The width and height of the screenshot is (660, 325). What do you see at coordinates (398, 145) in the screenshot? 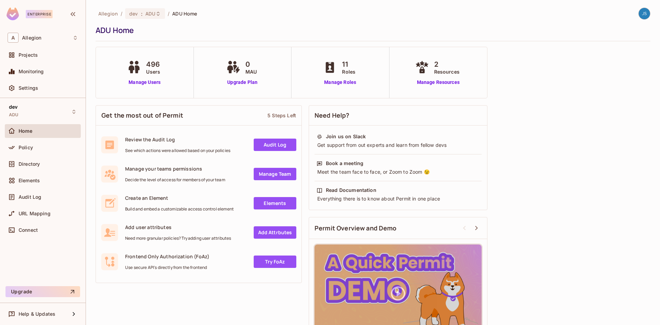
I see `div: Get support from out experts and learn from fellow devs` at bounding box center [398, 145].